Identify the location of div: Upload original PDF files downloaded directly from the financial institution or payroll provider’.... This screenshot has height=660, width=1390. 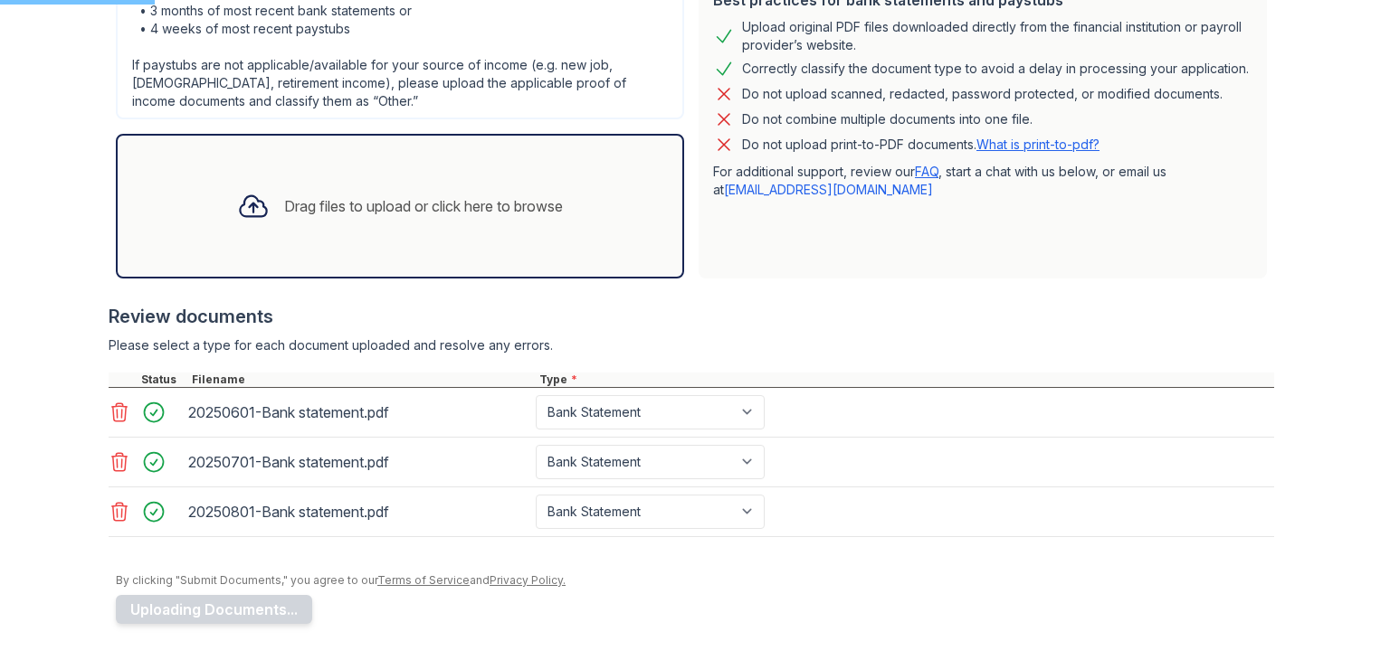
(997, 36).